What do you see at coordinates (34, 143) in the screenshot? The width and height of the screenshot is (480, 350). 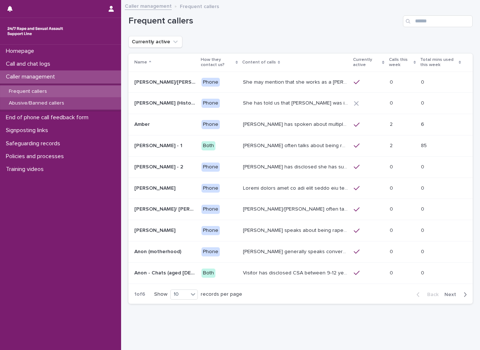 I see `p: Safeguarding records` at bounding box center [34, 143].